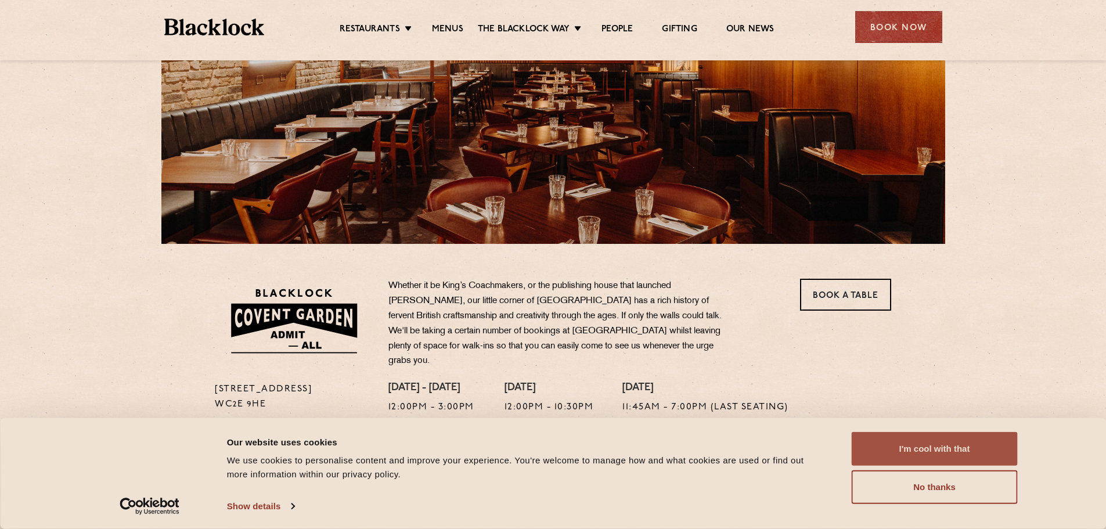 Image resolution: width=1106 pixels, height=529 pixels. What do you see at coordinates (679, 30) in the screenshot?
I see `a: Gifting` at bounding box center [679, 30].